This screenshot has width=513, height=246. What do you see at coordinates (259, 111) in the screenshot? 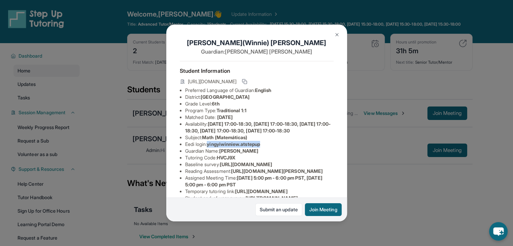
I see `li: Program Type:` at bounding box center [259, 111].